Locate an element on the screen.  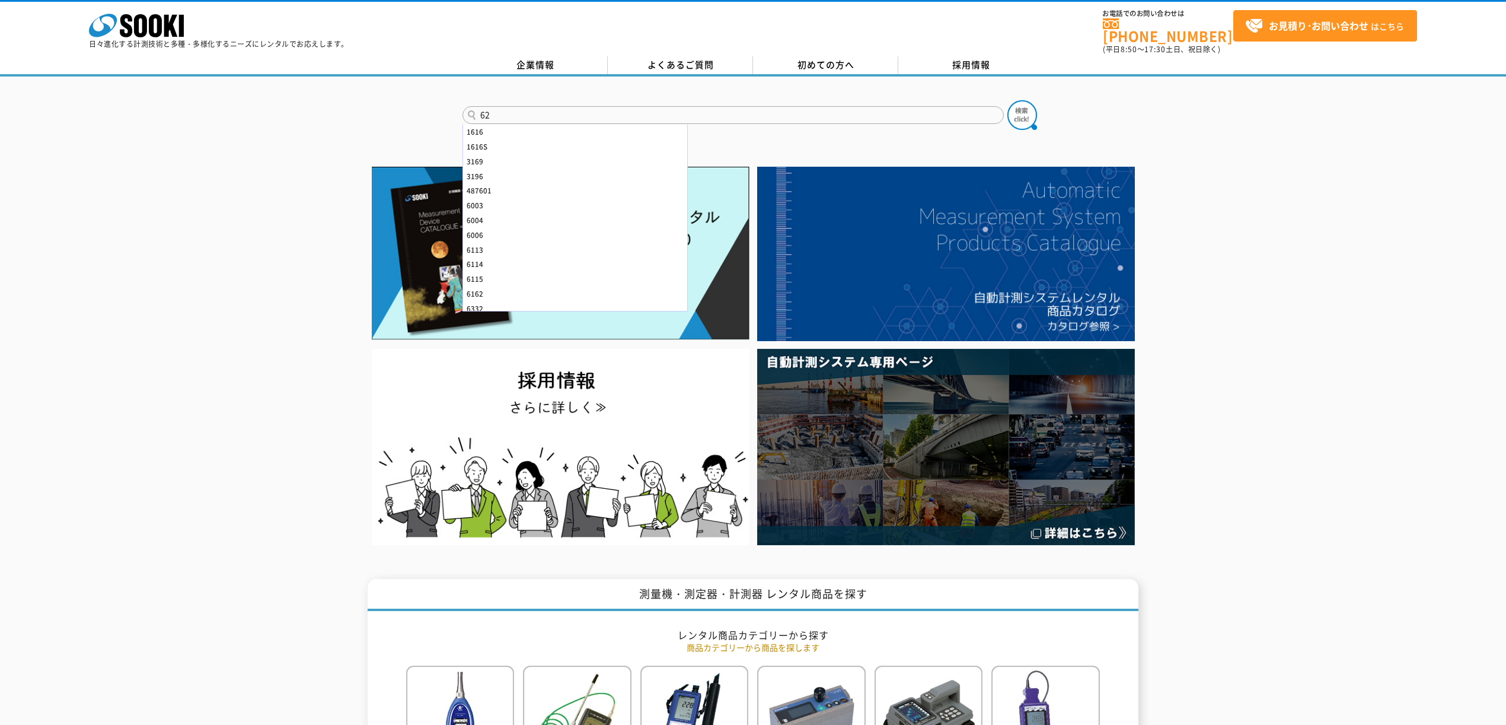
div: 3169 is located at coordinates (575, 161).